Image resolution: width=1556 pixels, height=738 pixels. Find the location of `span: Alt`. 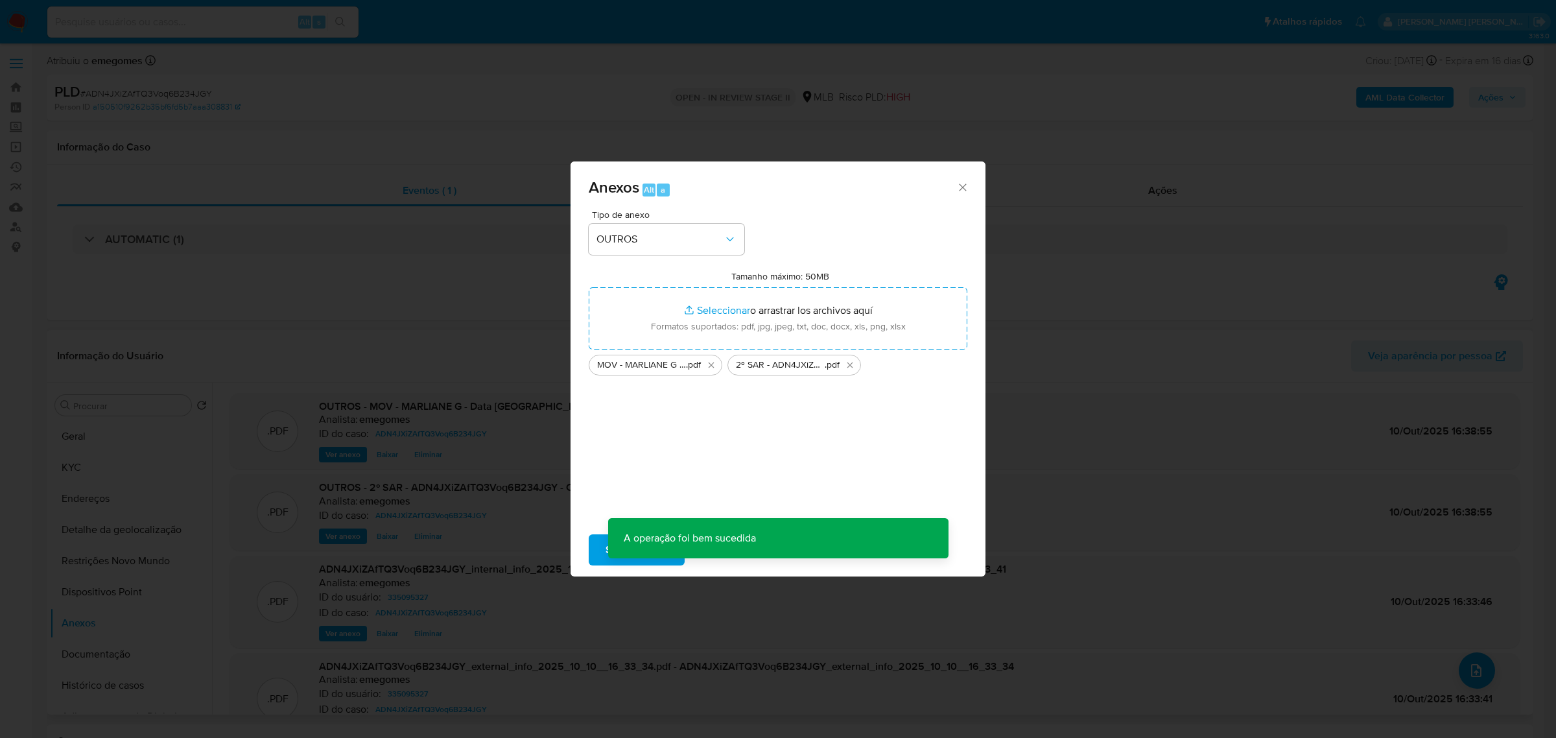

span: Alt is located at coordinates (649, 189).